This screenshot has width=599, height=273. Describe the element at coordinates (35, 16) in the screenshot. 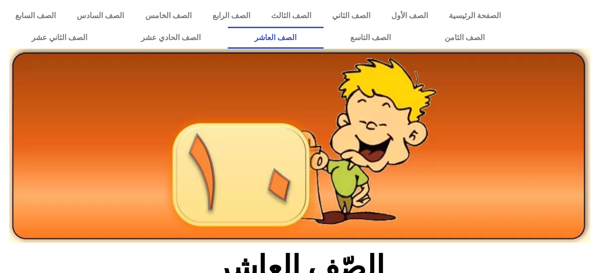

I see `a: الصف السابع` at that location.